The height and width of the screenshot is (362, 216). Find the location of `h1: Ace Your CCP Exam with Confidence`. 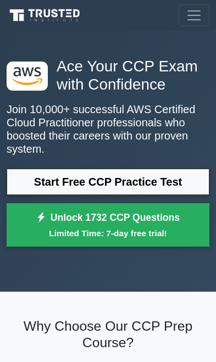

h1: Ace Your CCP Exam with Confidence is located at coordinates (108, 75).